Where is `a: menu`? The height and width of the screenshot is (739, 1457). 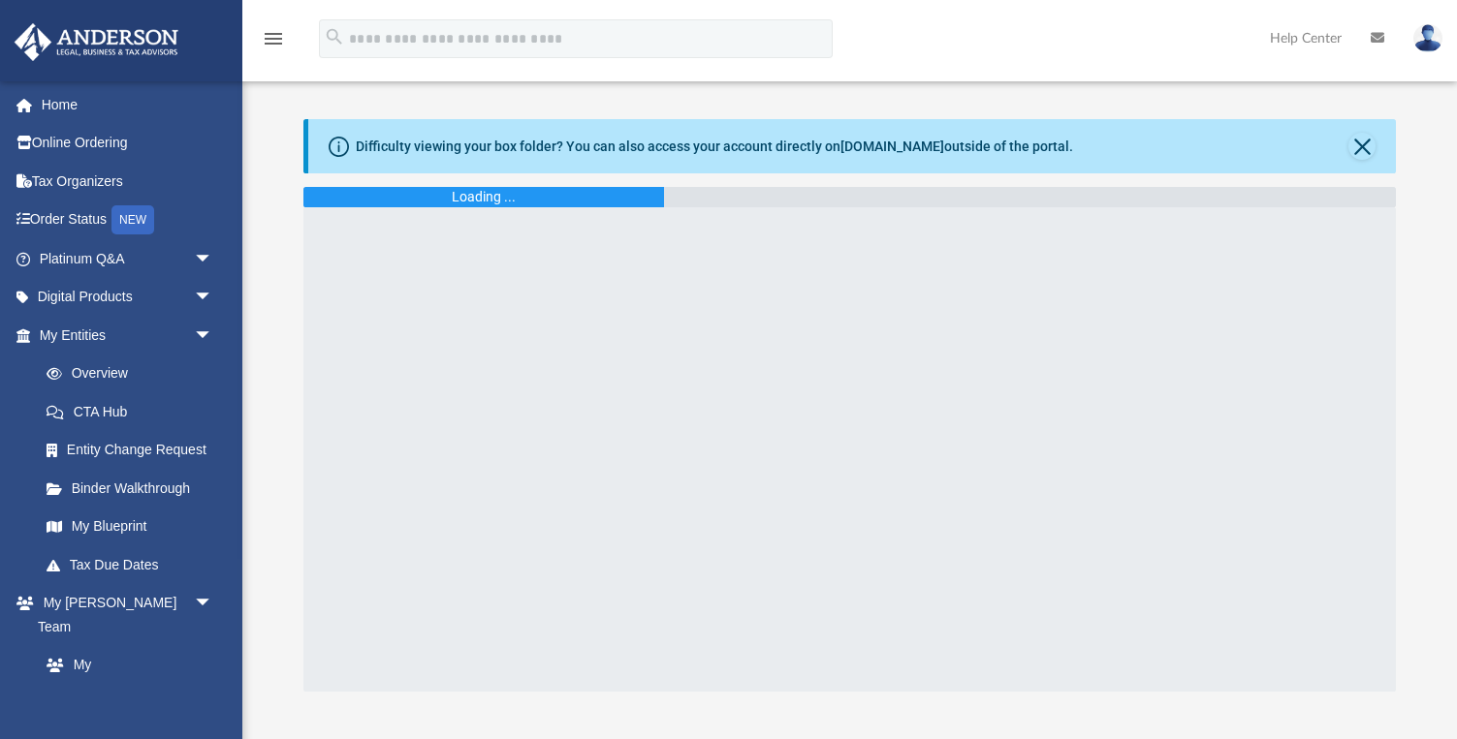 a: menu is located at coordinates (273, 44).